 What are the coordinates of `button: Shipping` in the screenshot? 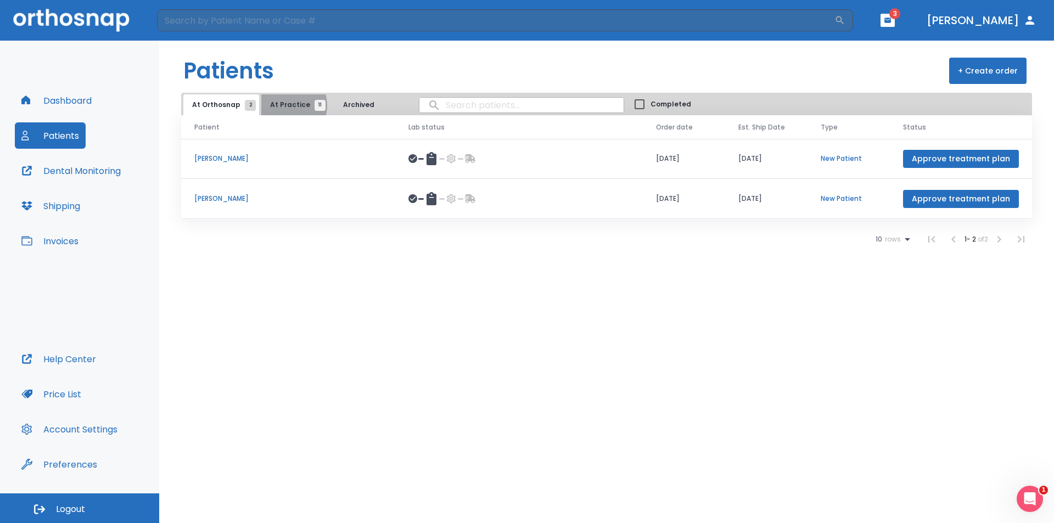 It's located at (50, 206).